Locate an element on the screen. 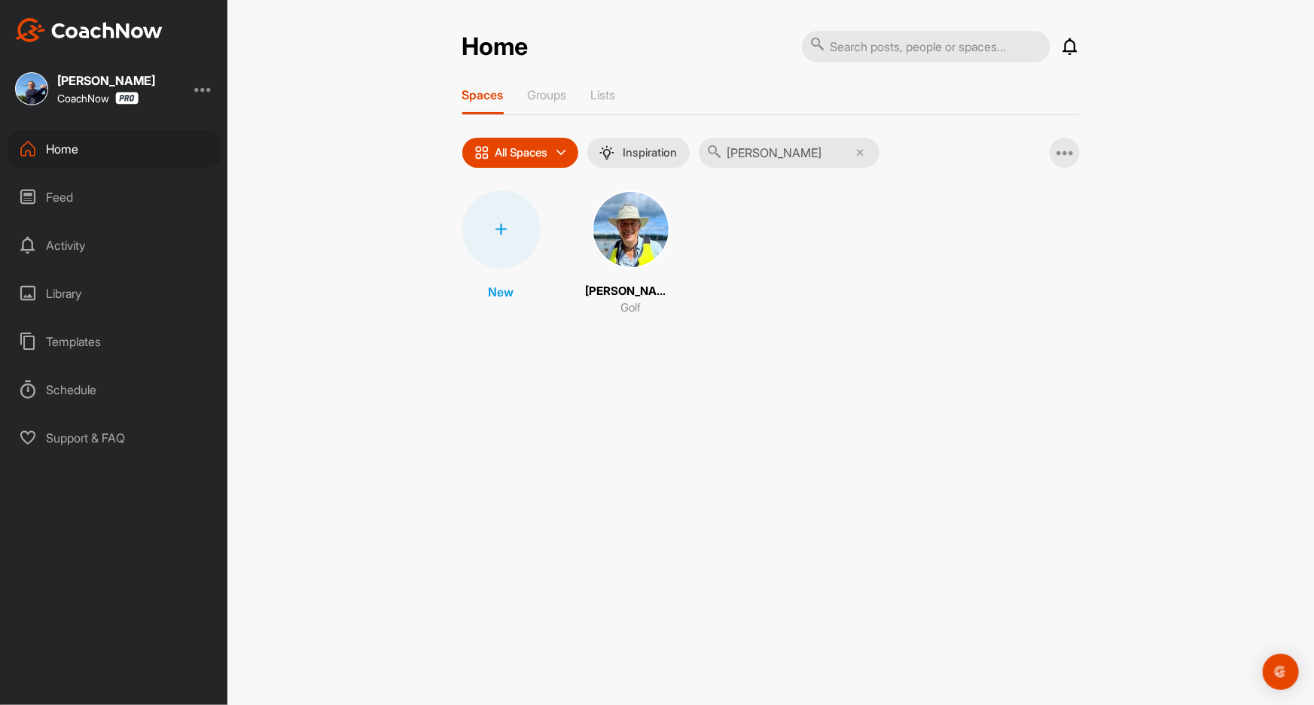 The width and height of the screenshot is (1314, 705). img: website_grey.svg is located at coordinates (30, 45).